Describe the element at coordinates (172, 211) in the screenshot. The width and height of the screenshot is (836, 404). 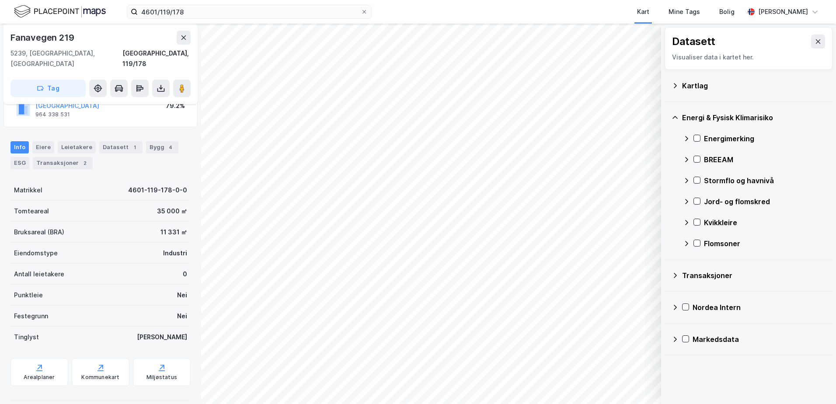
I see `div: 35 000 ㎡` at that location.